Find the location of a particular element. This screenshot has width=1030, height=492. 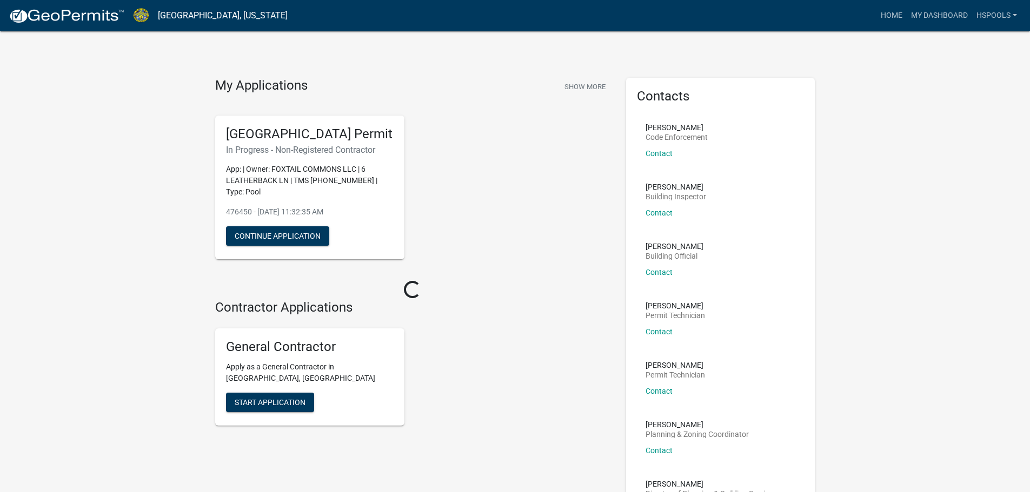

p: Code Enforcement is located at coordinates (676, 137).